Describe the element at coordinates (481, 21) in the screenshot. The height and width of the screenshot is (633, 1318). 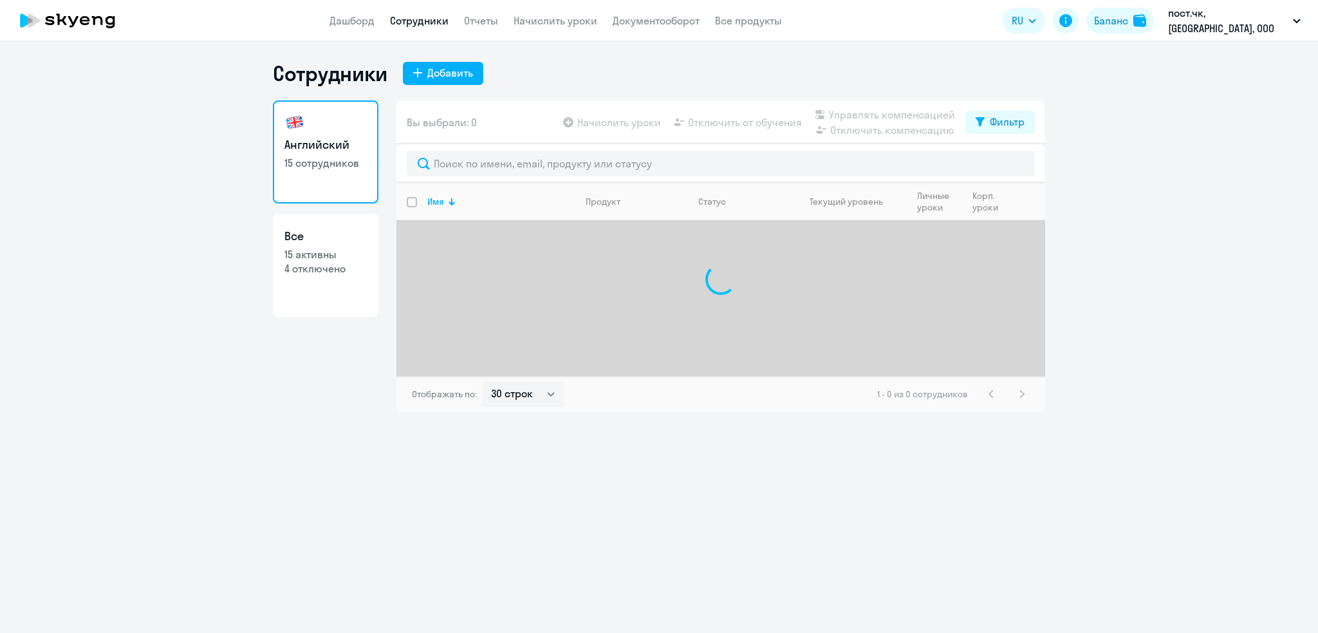
I see `a: Отчеты` at that location.